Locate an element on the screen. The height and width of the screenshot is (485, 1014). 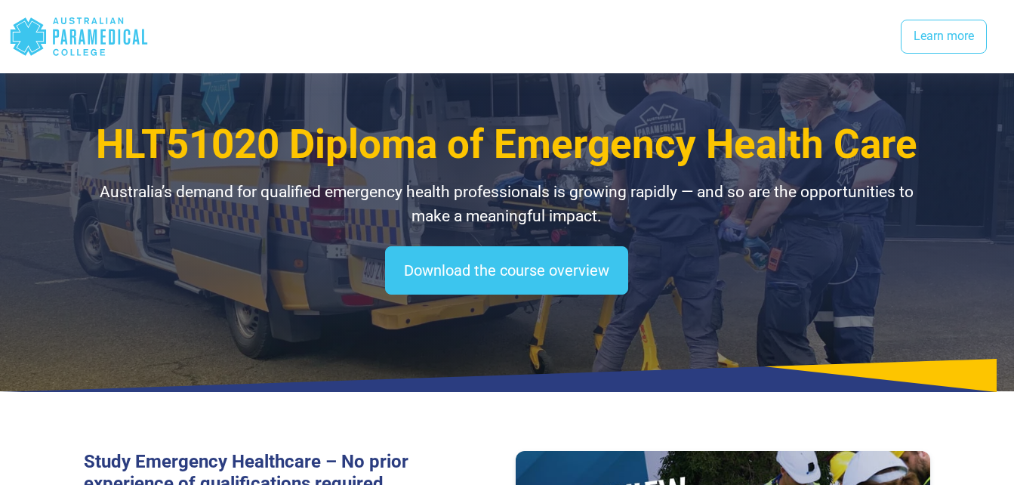
div: Australian Paramedical College is located at coordinates (79, 36).